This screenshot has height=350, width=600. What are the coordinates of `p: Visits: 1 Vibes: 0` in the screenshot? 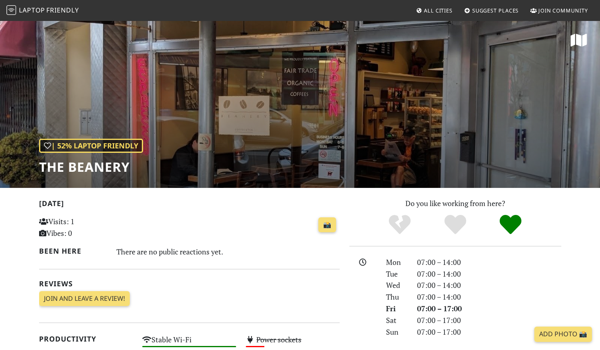 It's located at (86, 227).